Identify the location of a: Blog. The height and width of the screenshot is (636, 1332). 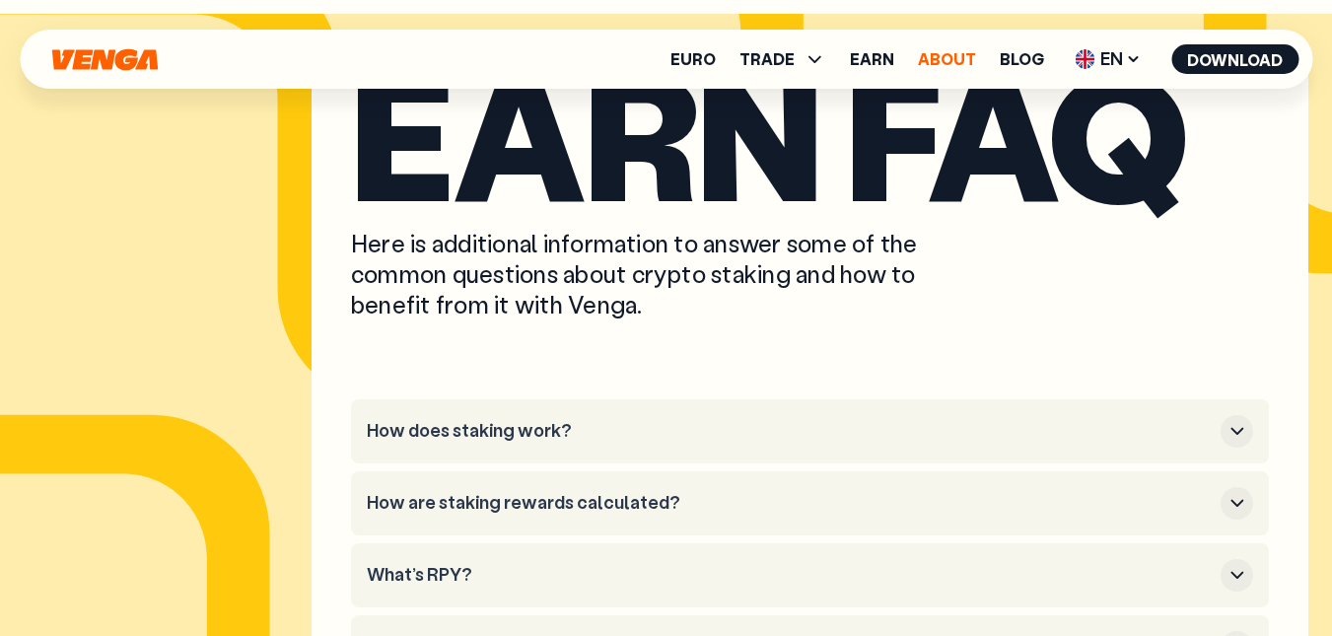
(1021, 59).